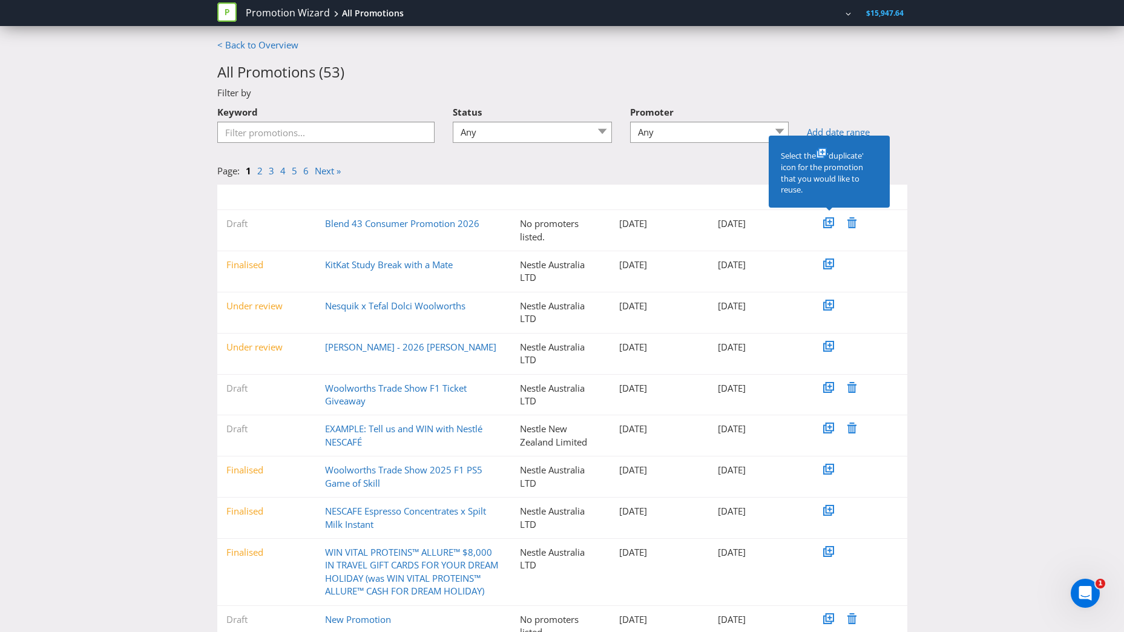 The width and height of the screenshot is (1124, 632). Describe the element at coordinates (733, 13) in the screenshot. I see `span: Nestle Australia LTD` at that location.